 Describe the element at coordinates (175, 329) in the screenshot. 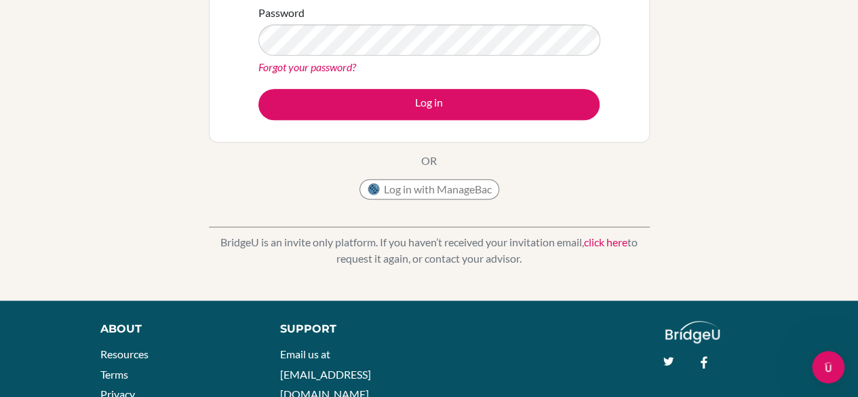

I see `div: About` at that location.